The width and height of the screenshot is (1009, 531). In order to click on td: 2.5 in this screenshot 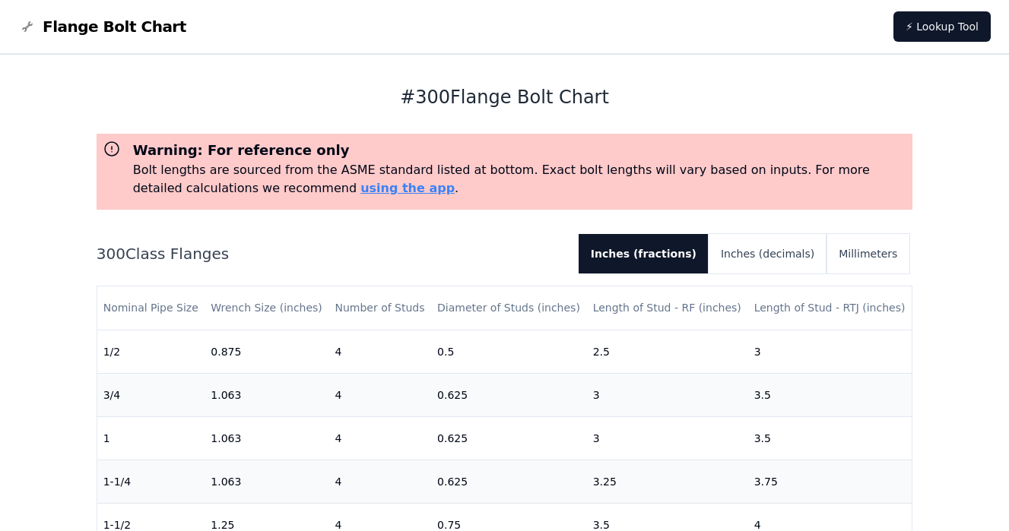, I will do `click(667, 351)`.